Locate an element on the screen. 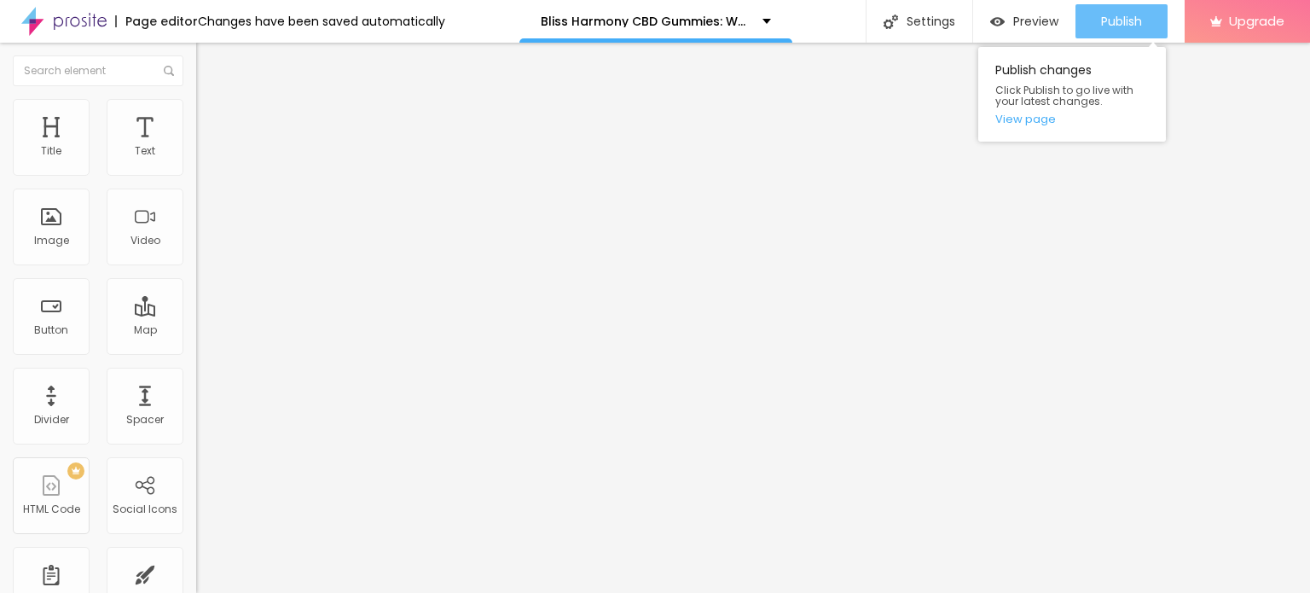  div: Social Icons is located at coordinates (145, 509).